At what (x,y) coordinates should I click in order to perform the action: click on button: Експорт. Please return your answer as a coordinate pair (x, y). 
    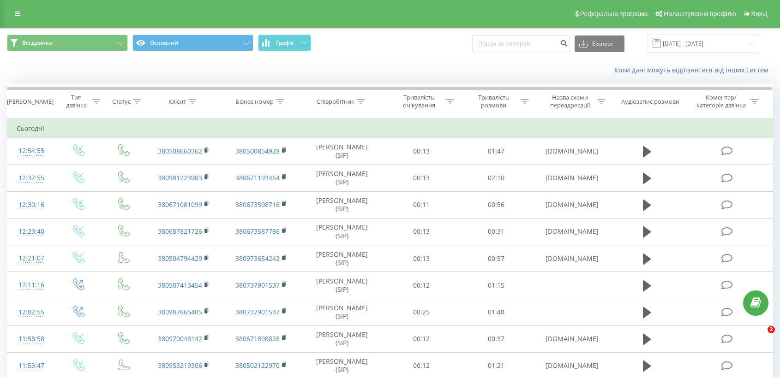
    Looking at the image, I should click on (599, 44).